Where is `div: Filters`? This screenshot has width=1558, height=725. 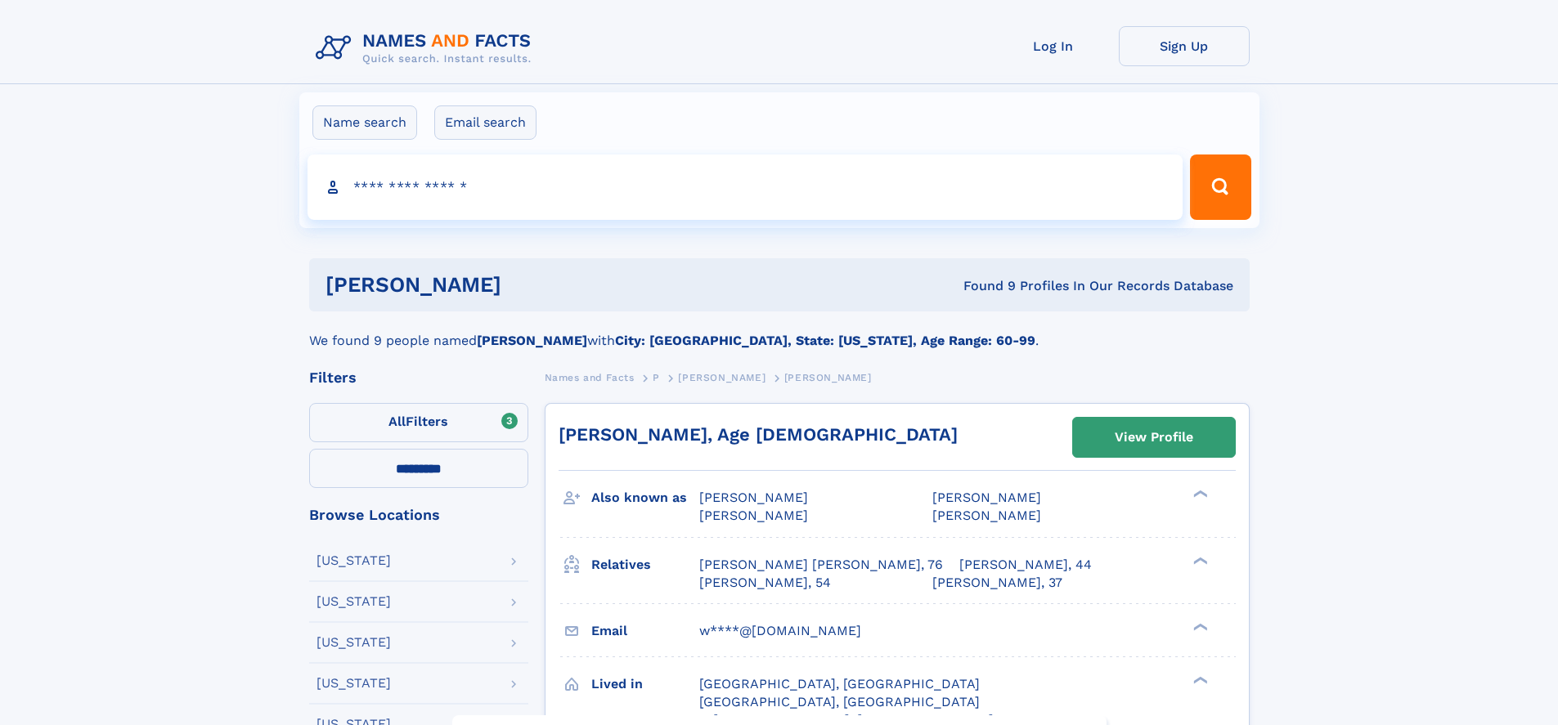
div: Filters is located at coordinates (419, 378).